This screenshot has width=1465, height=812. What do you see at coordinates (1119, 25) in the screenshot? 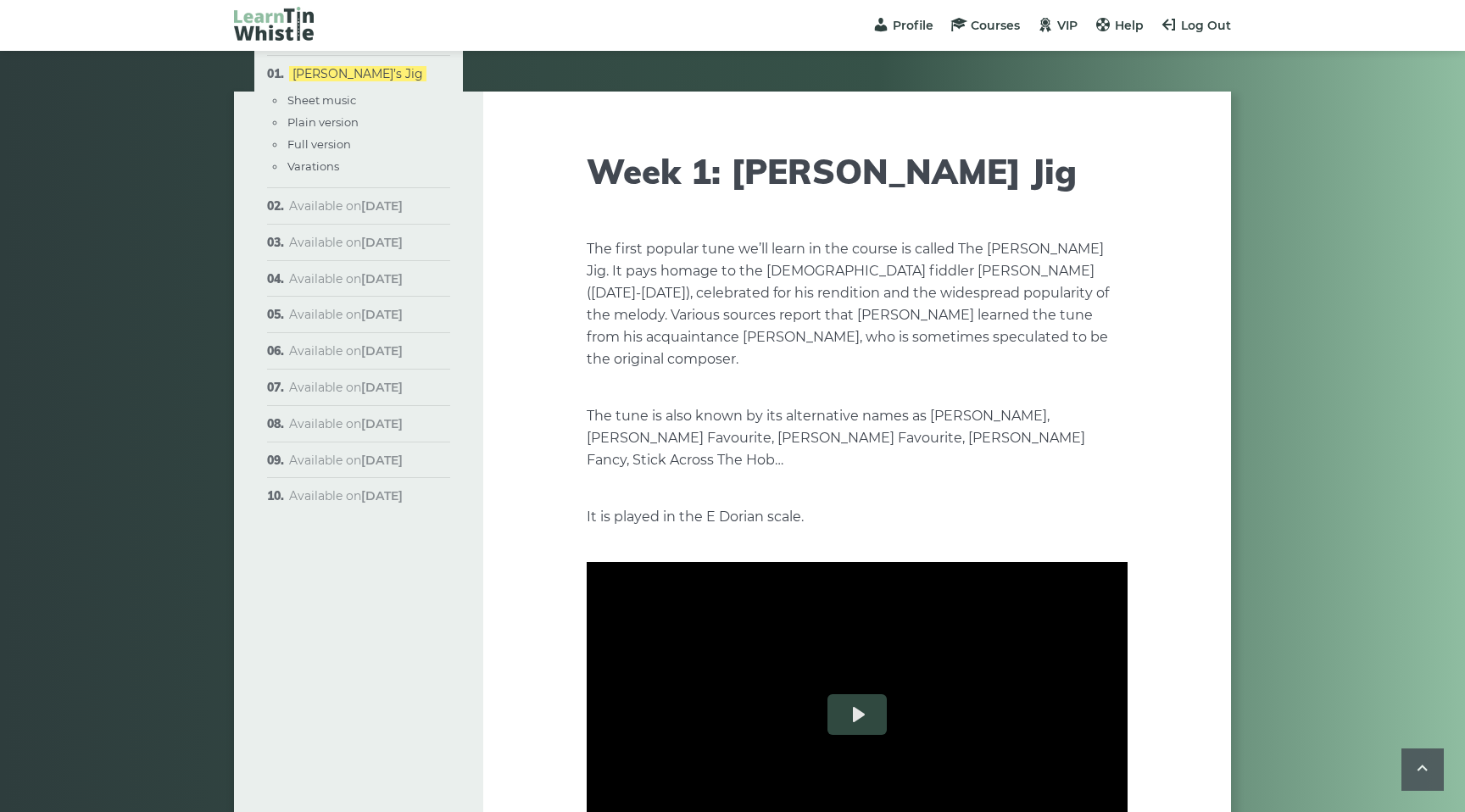
I see `a: Help` at bounding box center [1119, 25].